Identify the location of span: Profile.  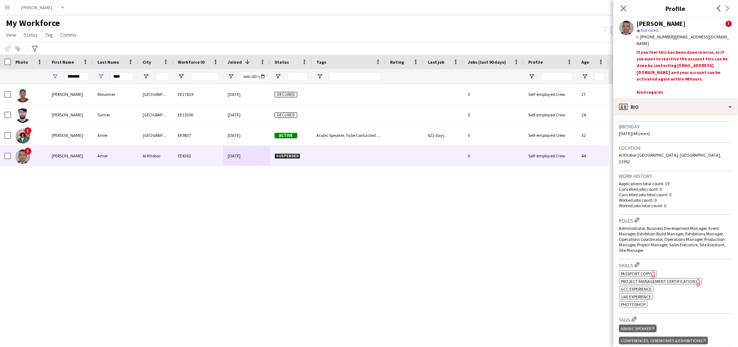
(535, 62).